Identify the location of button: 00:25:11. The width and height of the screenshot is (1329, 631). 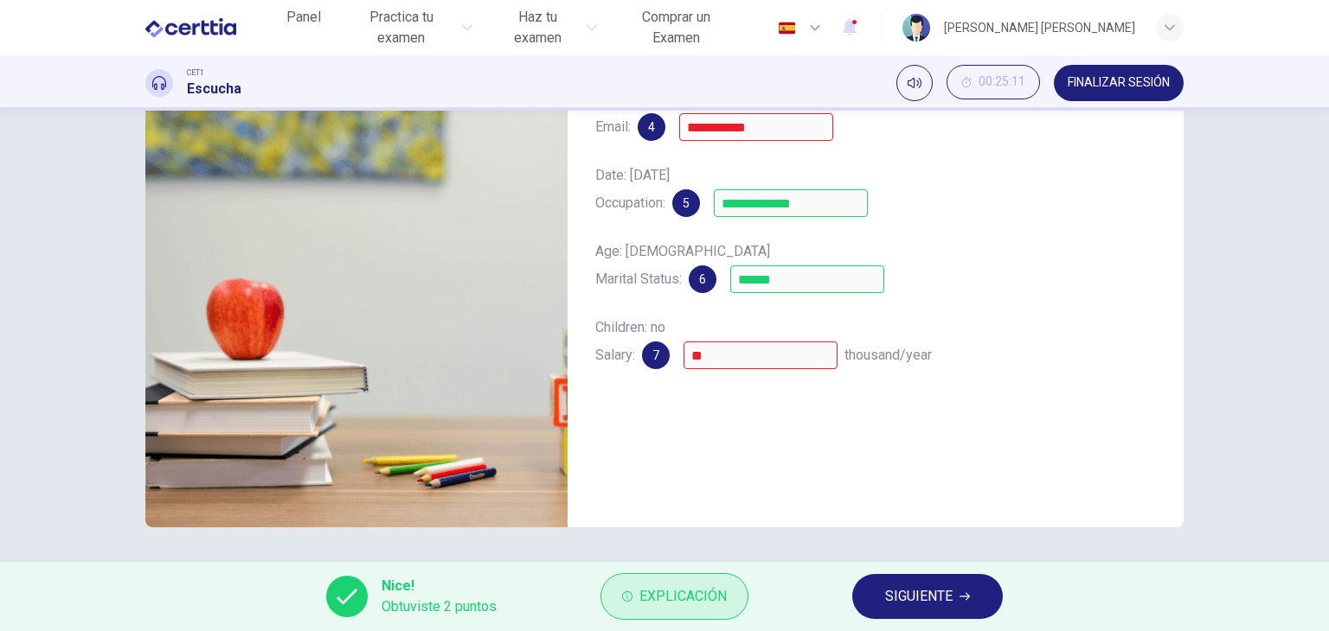
(993, 82).